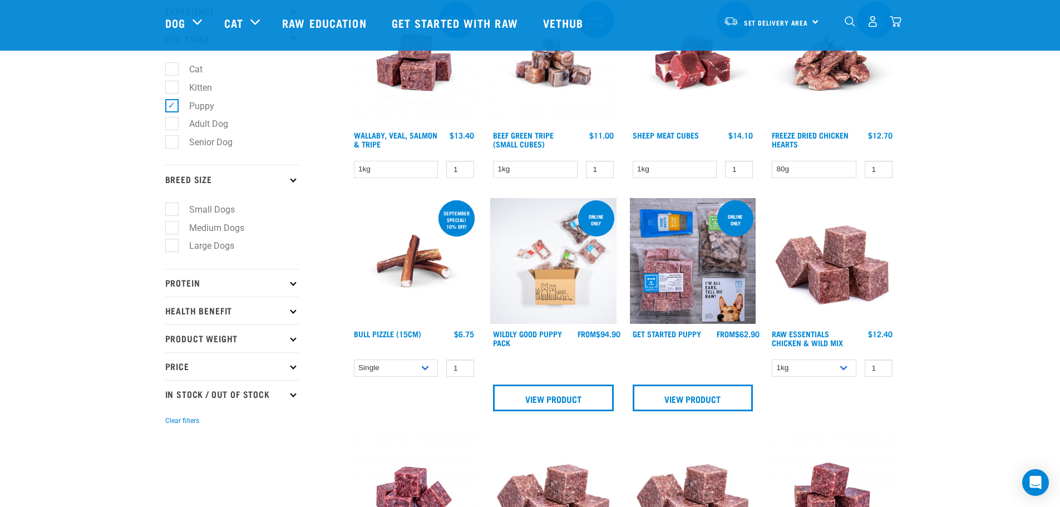  What do you see at coordinates (387, 333) in the screenshot?
I see `a: Bull Pizzle (15cm)` at bounding box center [387, 333].